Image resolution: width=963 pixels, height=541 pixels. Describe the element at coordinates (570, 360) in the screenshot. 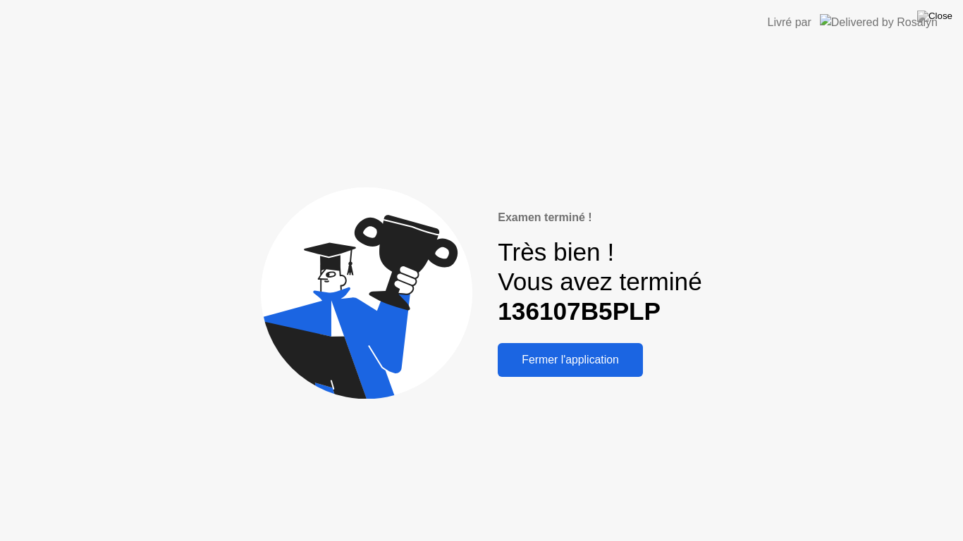

I see `button: Fermer l'application` at that location.